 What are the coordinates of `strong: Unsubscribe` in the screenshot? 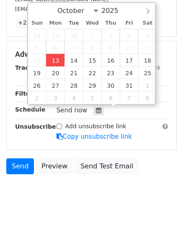 It's located at (36, 127).